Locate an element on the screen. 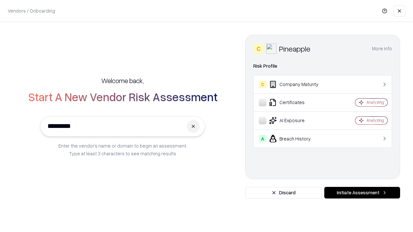 The width and height of the screenshot is (413, 232). div: Risk Profile is located at coordinates (322, 66).